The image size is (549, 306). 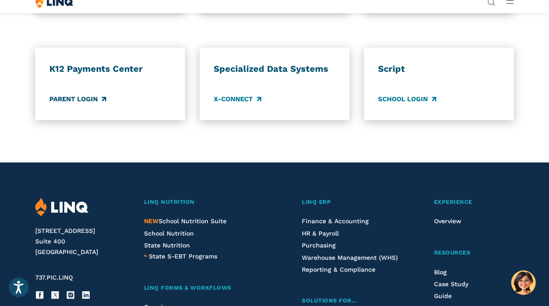 What do you see at coordinates (71, 295) in the screenshot?
I see `a: Instagram` at bounding box center [71, 295].